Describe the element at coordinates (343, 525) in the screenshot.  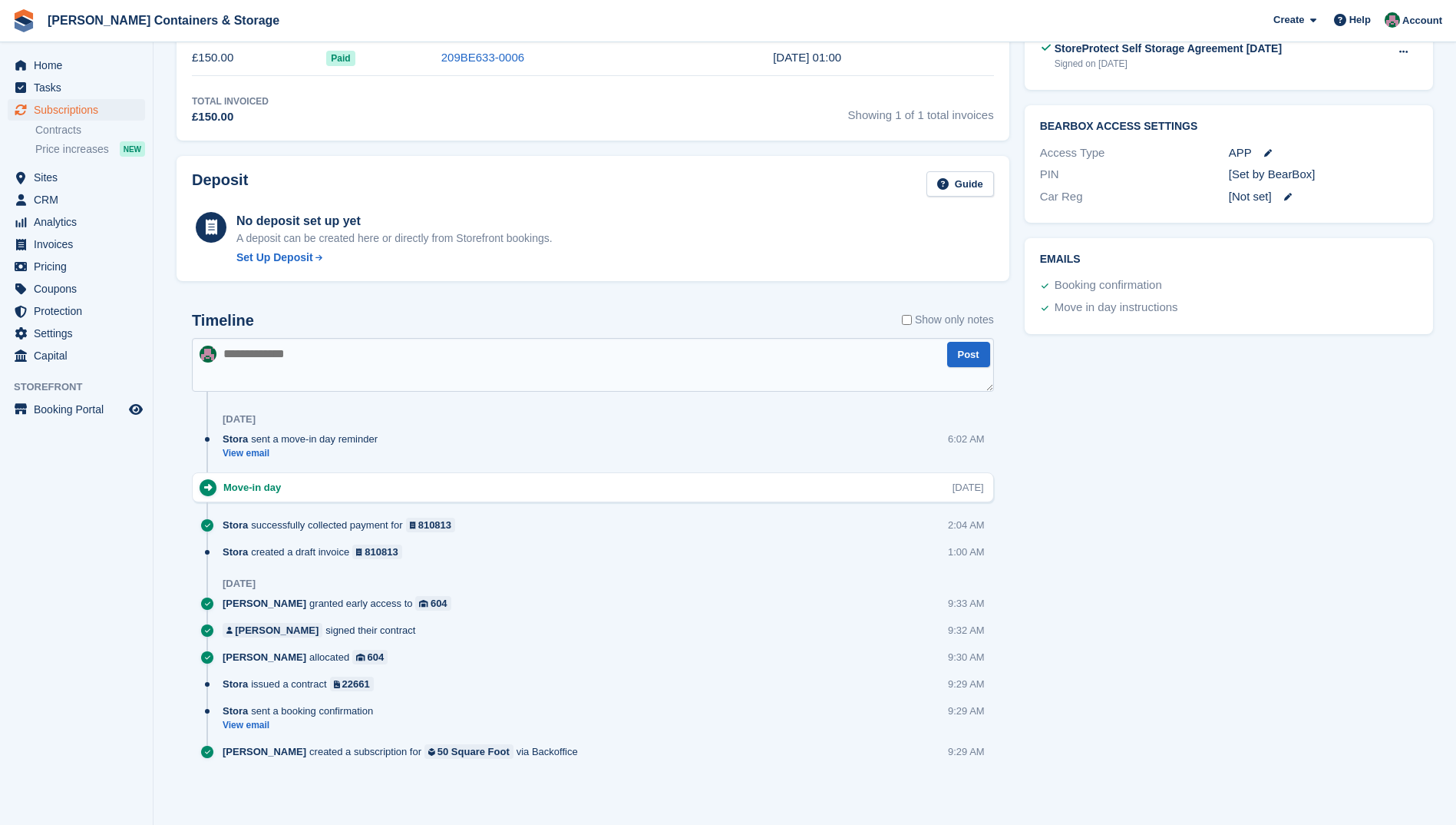
I see `div: successfully collected payment for` at that location.